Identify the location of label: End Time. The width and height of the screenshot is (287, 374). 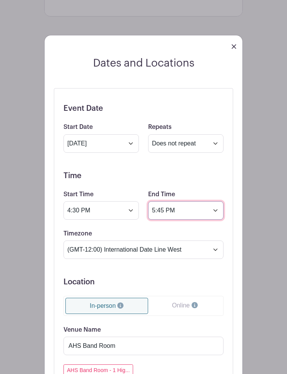
(161, 194).